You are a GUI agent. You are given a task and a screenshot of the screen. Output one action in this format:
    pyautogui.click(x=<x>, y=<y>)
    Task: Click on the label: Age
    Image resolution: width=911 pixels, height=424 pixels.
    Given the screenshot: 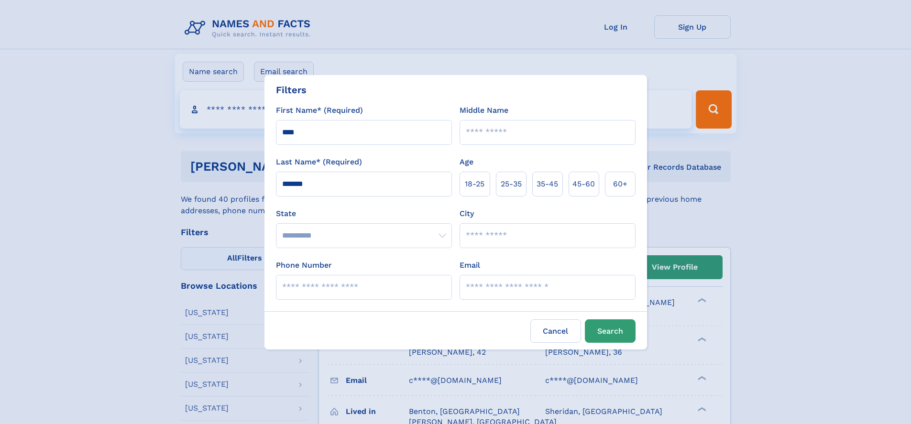 What is the action you would take?
    pyautogui.click(x=466, y=162)
    